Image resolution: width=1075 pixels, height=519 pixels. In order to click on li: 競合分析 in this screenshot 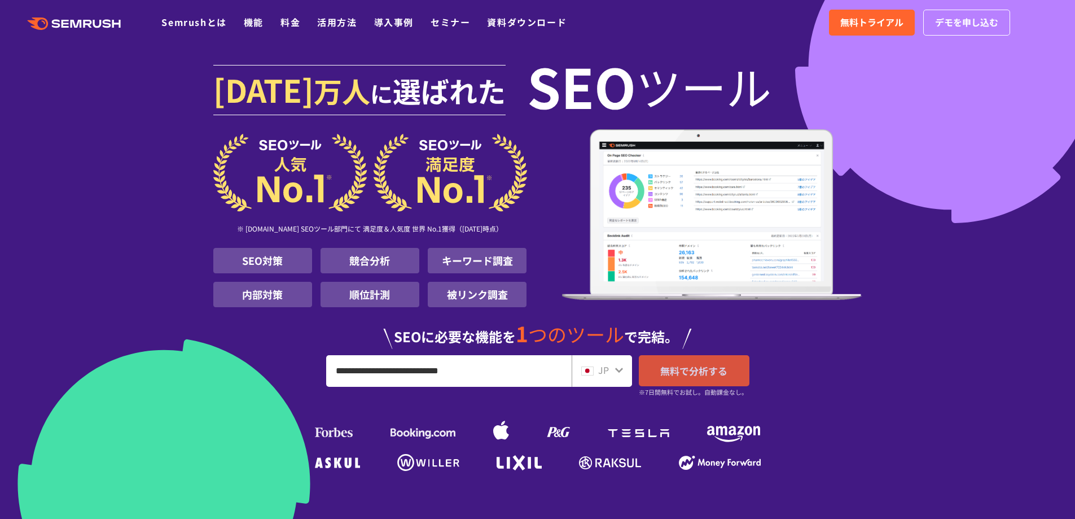, I will do `click(370, 260)`.